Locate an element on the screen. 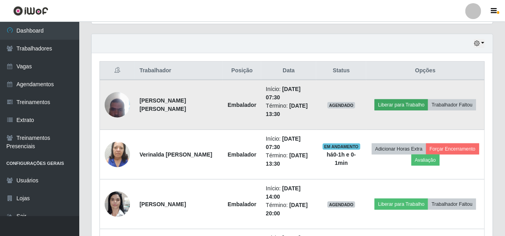 The image size is (505, 236). img: CoreUI Logo is located at coordinates (31, 11).